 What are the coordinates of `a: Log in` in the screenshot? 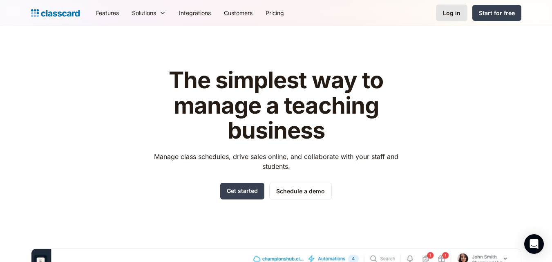 It's located at (451, 13).